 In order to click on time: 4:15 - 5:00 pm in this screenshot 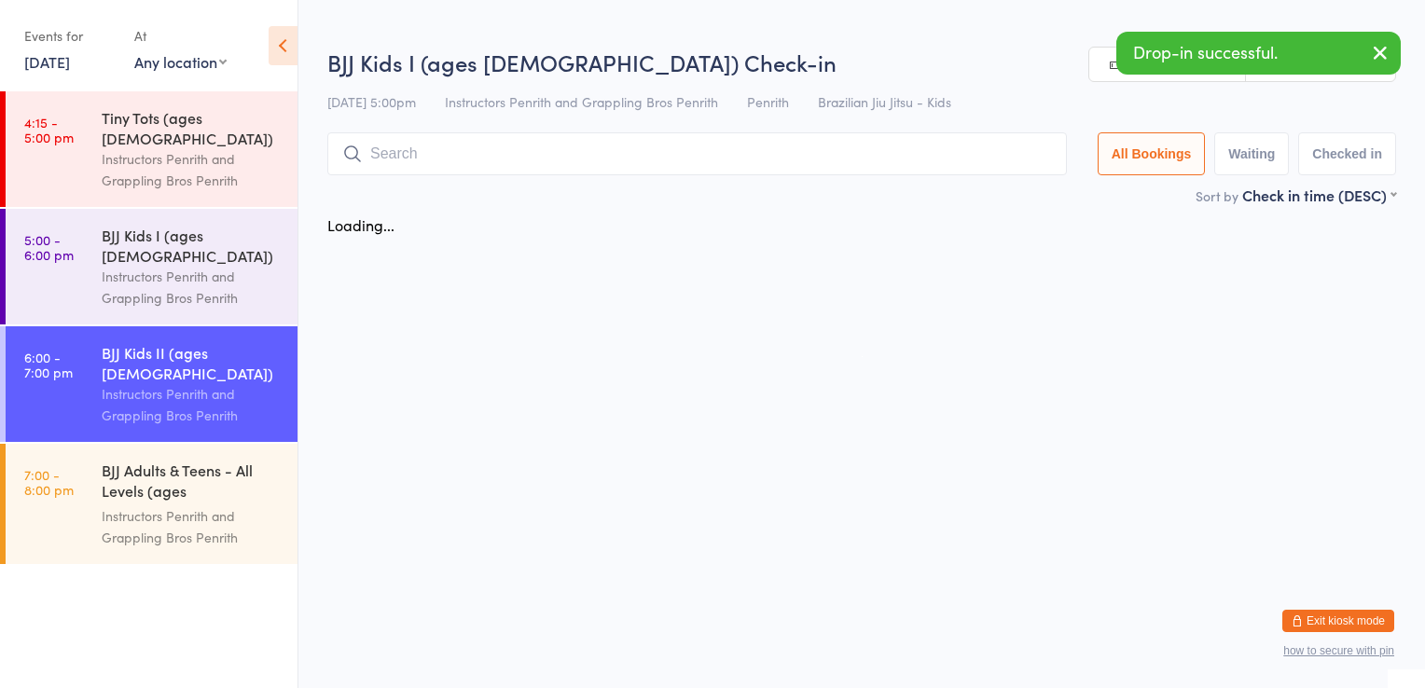, I will do `click(48, 130)`.